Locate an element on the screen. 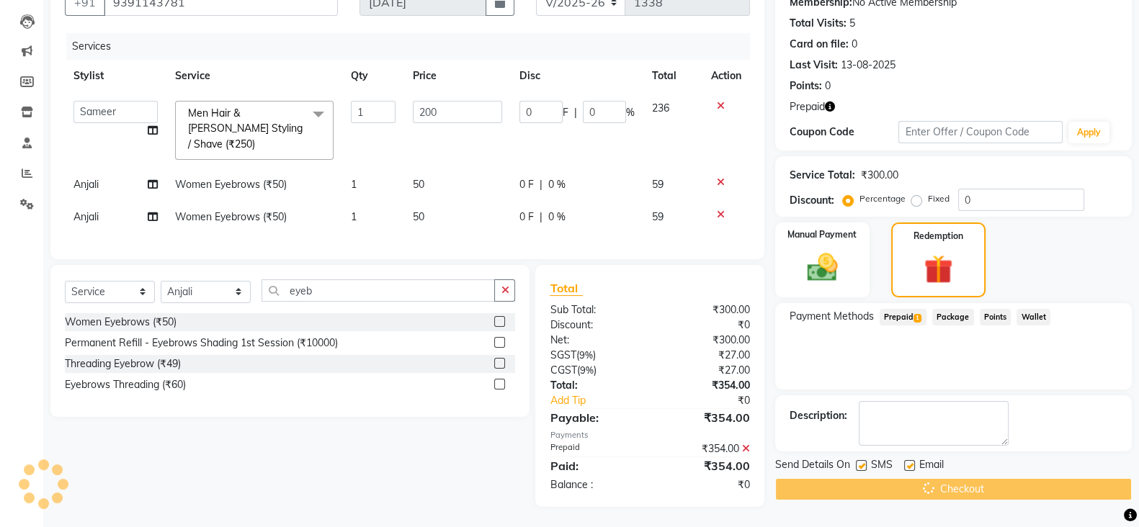  div: Points: is located at coordinates (805, 86).